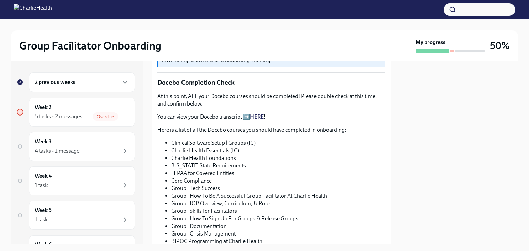 The width and height of the screenshot is (529, 251). I want to click on h6: Week 3, so click(43, 142).